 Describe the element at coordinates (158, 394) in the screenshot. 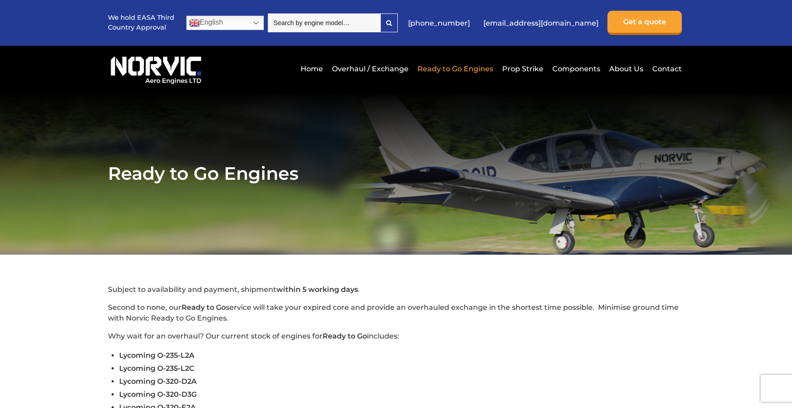

I see `span: Lycoming O-320-D3G` at that location.